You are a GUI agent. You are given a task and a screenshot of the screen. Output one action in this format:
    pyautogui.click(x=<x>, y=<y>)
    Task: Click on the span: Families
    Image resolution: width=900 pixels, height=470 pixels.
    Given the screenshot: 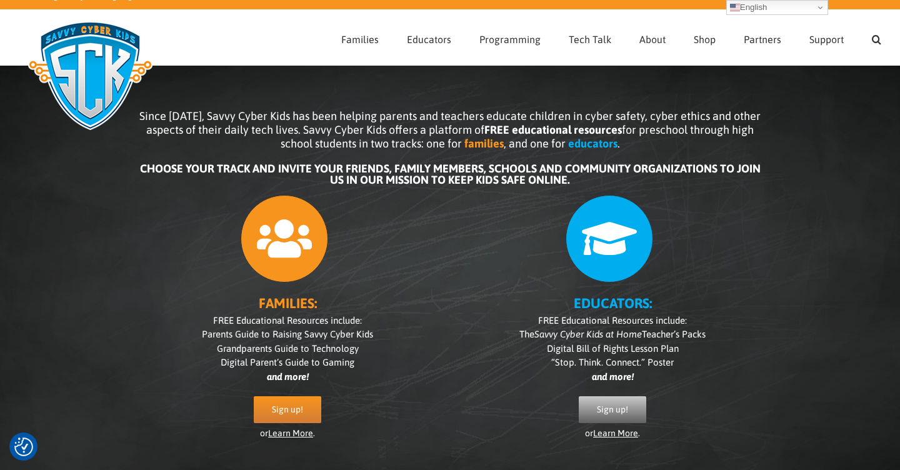 What is the action you would take?
    pyautogui.click(x=360, y=39)
    